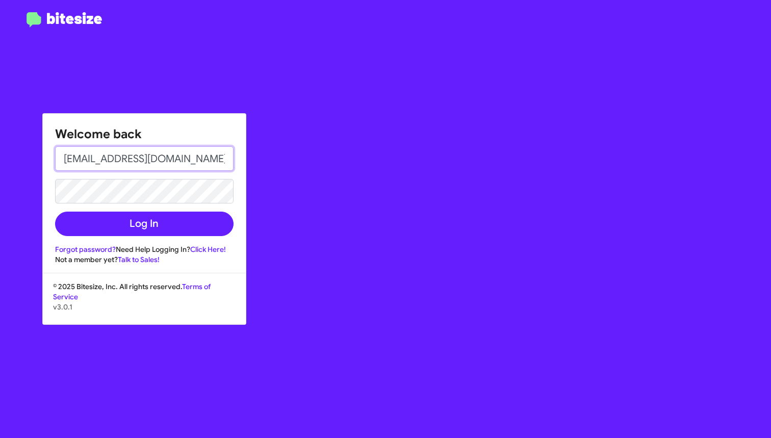  Describe the element at coordinates (144, 303) in the screenshot. I see `div: © 2025 Bitesize, Inc. All rights reserved.` at that location.